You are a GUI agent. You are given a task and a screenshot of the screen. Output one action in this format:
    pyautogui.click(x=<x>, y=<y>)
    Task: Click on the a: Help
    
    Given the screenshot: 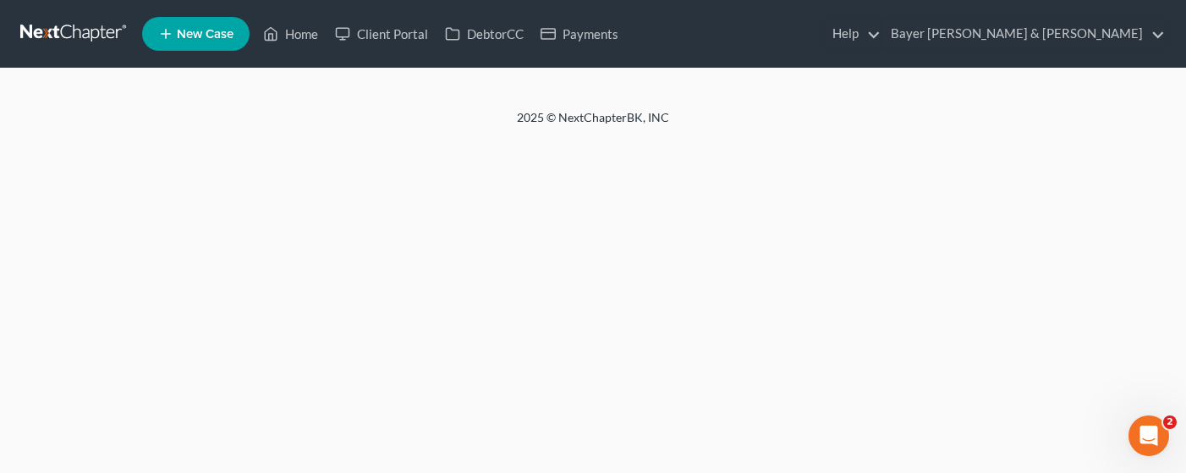 What is the action you would take?
    pyautogui.click(x=852, y=34)
    